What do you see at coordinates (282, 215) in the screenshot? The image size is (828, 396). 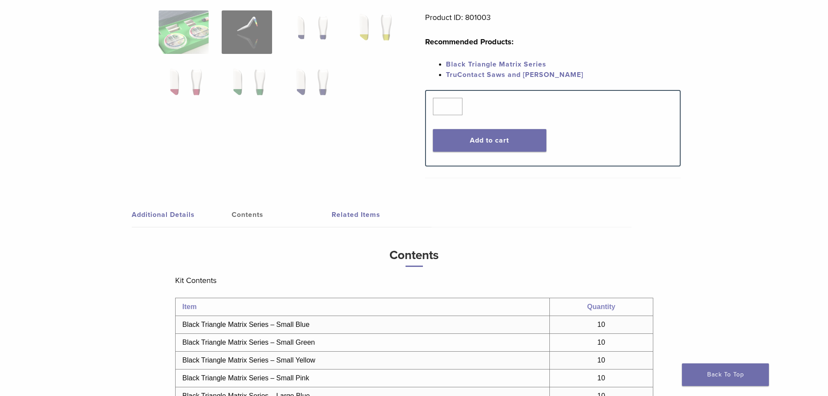 I see `a: Contents` at bounding box center [282, 215].